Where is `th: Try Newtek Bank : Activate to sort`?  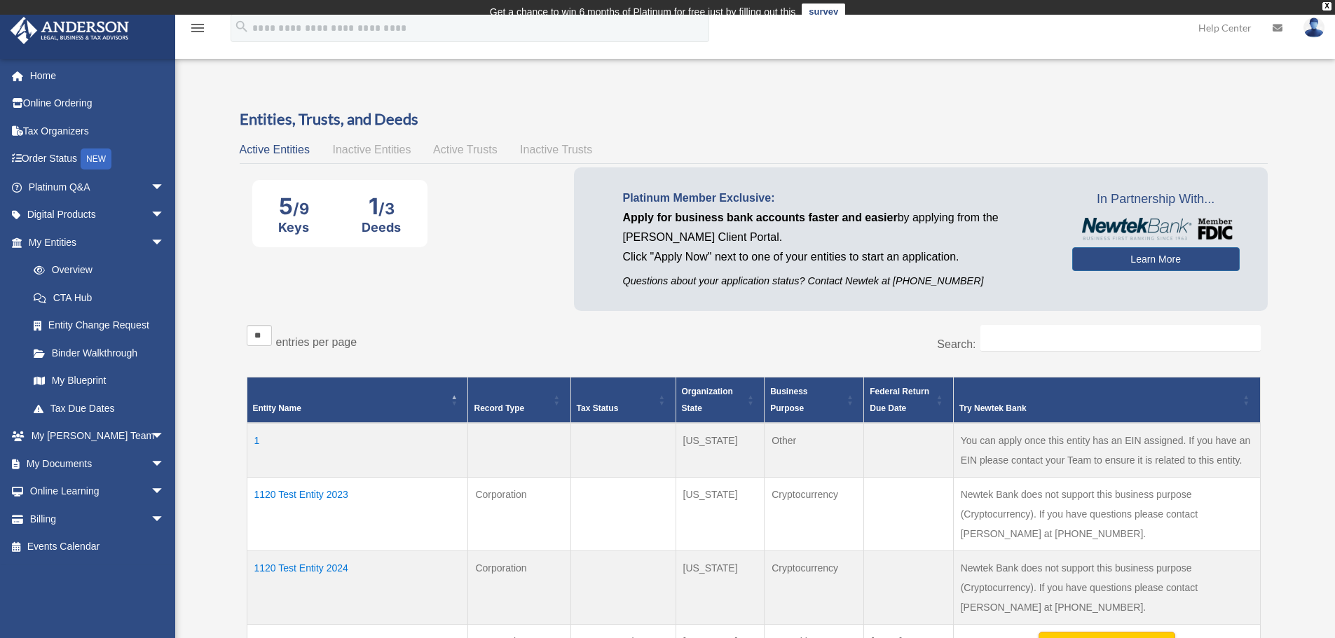
th: Try Newtek Bank : Activate to sort is located at coordinates (1106, 400).